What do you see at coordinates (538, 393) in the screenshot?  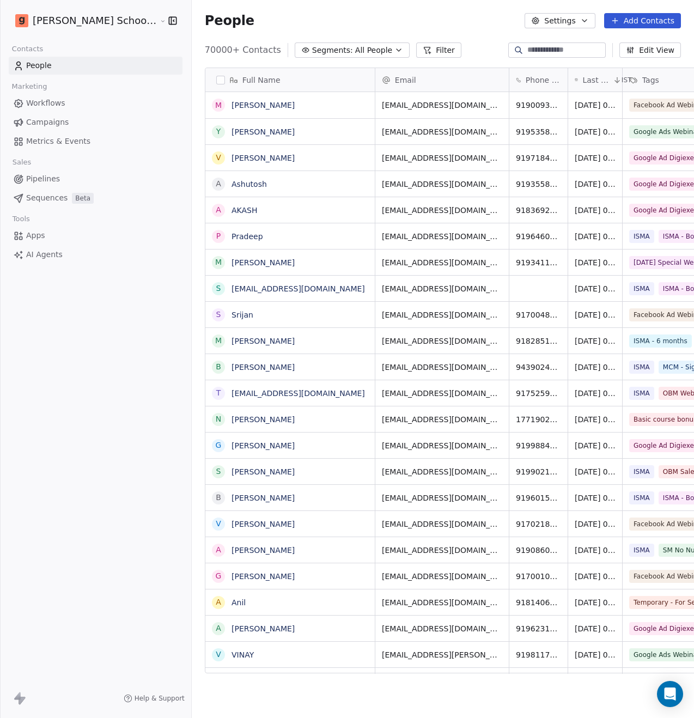 I see `span: 917525926849` at bounding box center [538, 393].